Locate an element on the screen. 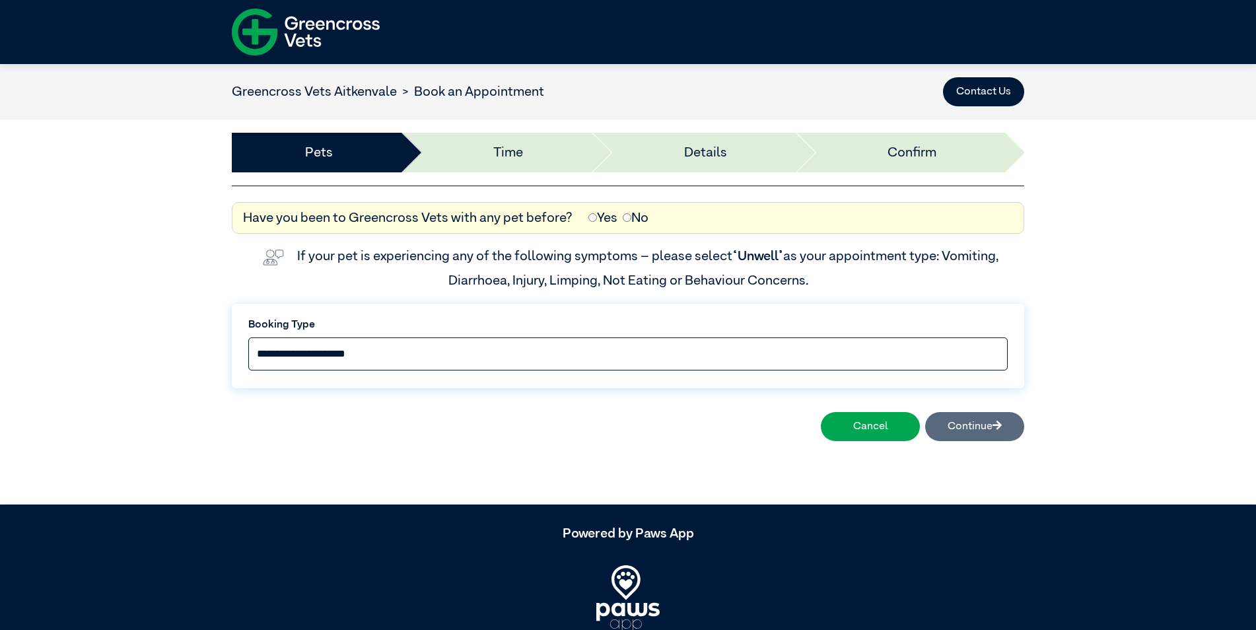 The height and width of the screenshot is (630, 1256). label: Have you been to Greencross Vets with any pet before? is located at coordinates (407, 218).